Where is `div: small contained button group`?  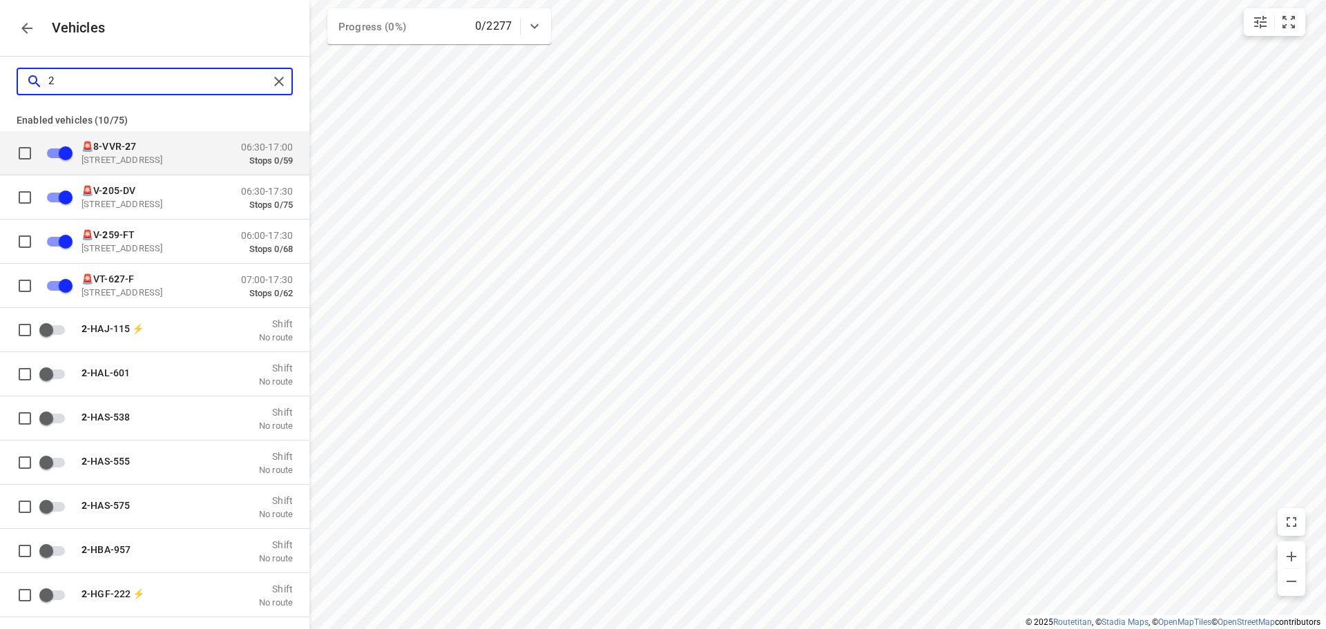
div: small contained button group is located at coordinates (1274, 22).